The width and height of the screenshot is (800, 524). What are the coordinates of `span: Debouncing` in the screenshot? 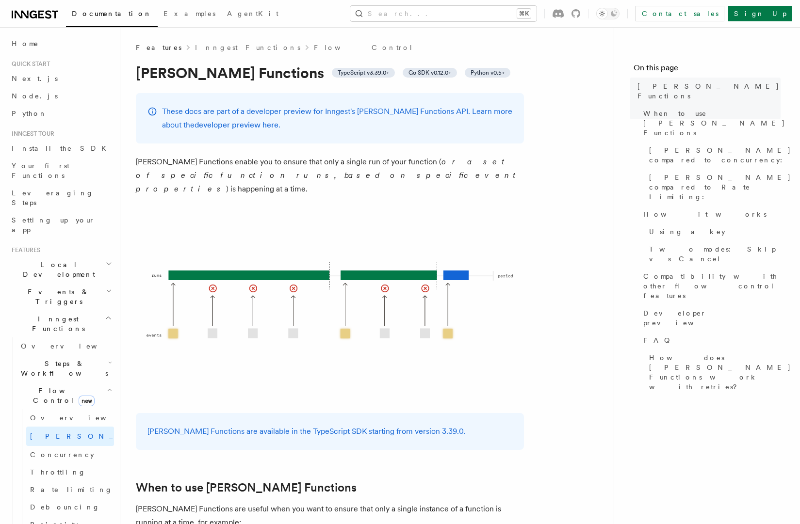 It's located at (65, 507).